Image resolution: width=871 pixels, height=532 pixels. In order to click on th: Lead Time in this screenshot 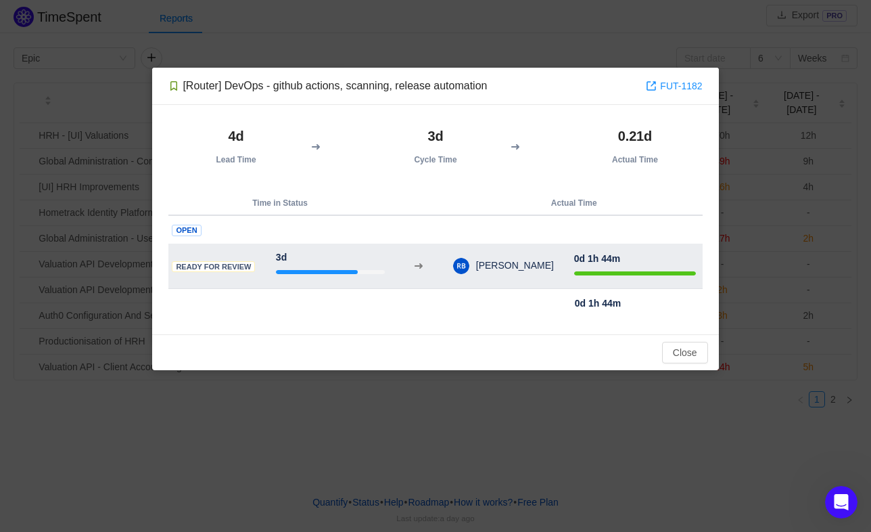, I will do `click(235, 146)`.